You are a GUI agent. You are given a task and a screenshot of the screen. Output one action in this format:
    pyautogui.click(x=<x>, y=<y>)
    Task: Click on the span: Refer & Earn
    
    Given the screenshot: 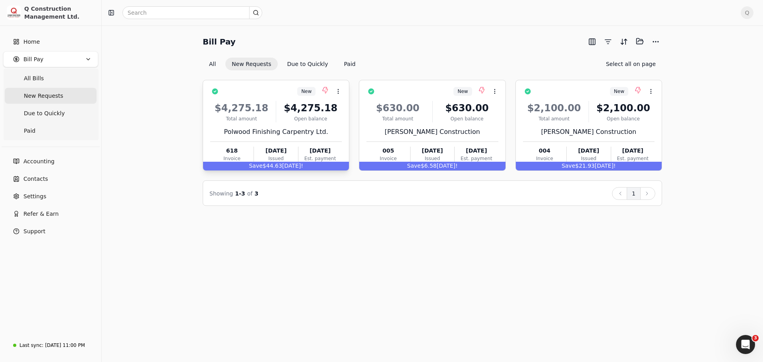 What is the action you would take?
    pyautogui.click(x=41, y=214)
    